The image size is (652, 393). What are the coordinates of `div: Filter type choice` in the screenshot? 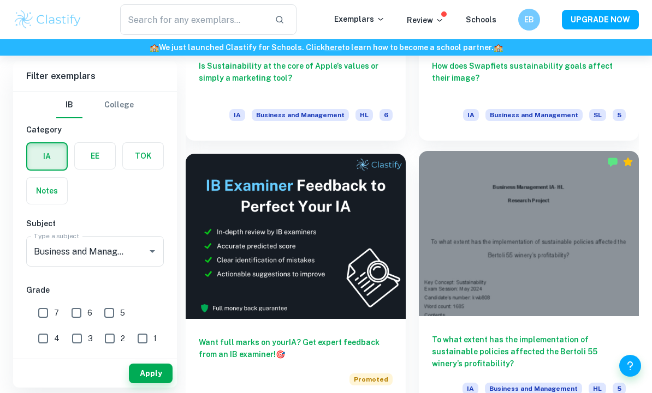 It's located at (95, 105).